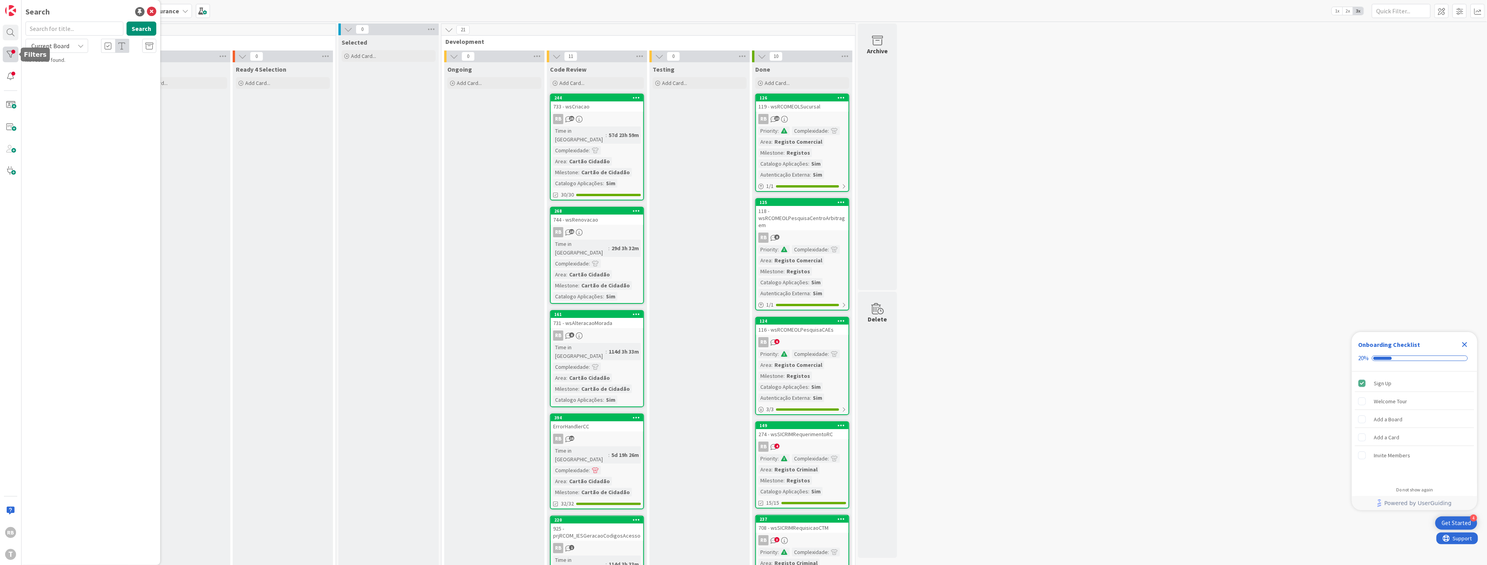 This screenshot has width=1487, height=565. Describe the element at coordinates (1414, 503) in the screenshot. I see `div: Footer` at that location.